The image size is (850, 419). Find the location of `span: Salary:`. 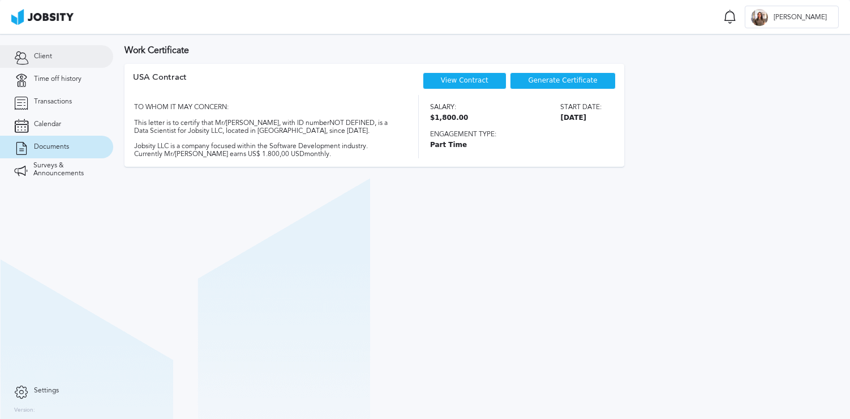

span: Salary: is located at coordinates (449, 107).